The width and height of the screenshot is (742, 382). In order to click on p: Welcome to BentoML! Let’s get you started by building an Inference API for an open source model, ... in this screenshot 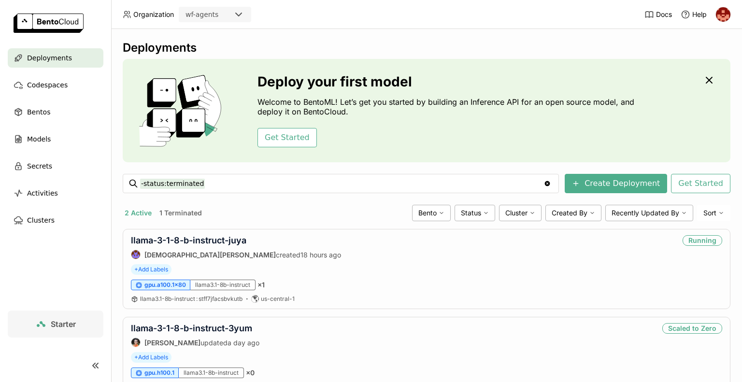, I will do `click(448, 107)`.